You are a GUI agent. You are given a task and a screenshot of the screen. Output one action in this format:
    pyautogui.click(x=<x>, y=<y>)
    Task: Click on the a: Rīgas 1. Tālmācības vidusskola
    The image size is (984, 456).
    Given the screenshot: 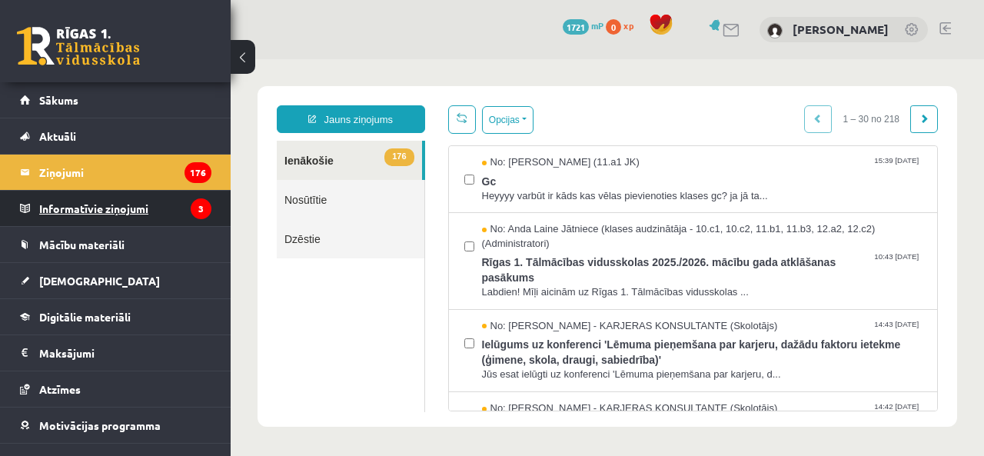 What is the action you would take?
    pyautogui.click(x=78, y=46)
    